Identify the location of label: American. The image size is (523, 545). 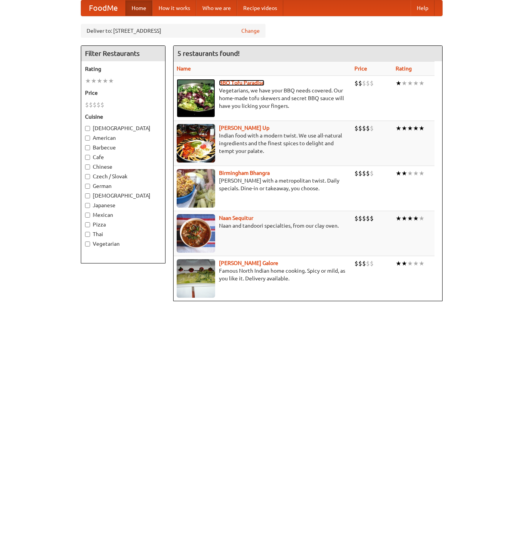
(123, 138).